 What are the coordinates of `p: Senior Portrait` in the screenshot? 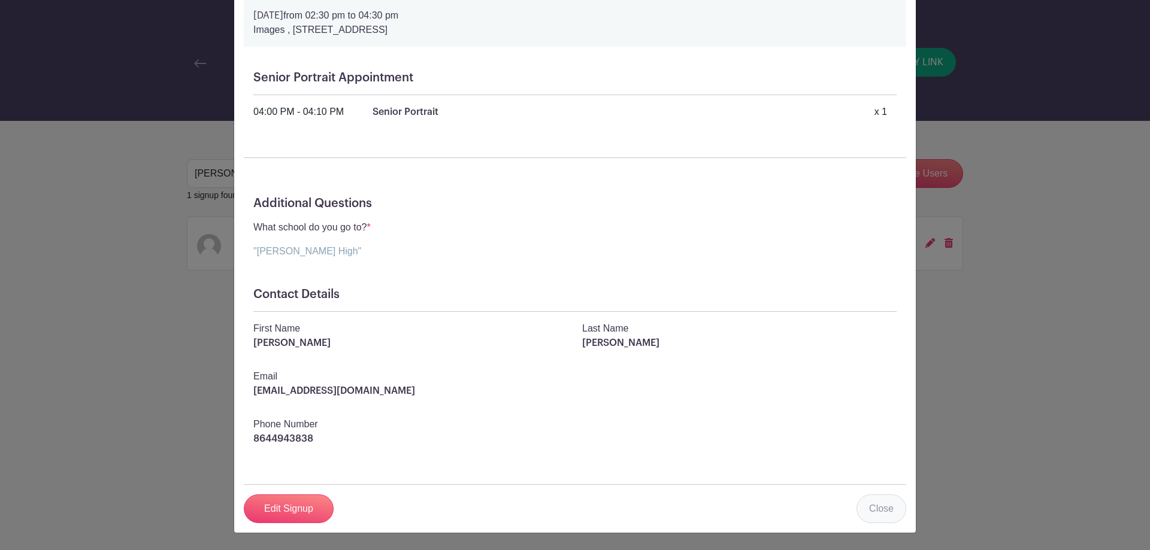 It's located at (405, 112).